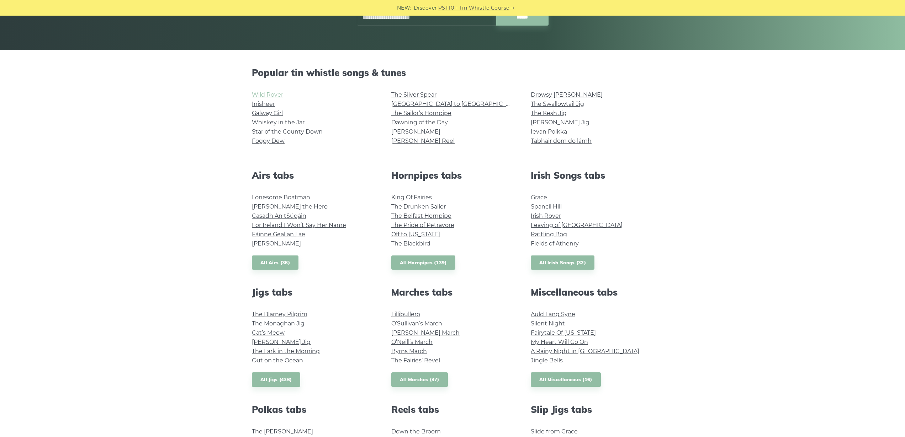 This screenshot has height=437, width=905. I want to click on a: The Kesh Jig, so click(548, 113).